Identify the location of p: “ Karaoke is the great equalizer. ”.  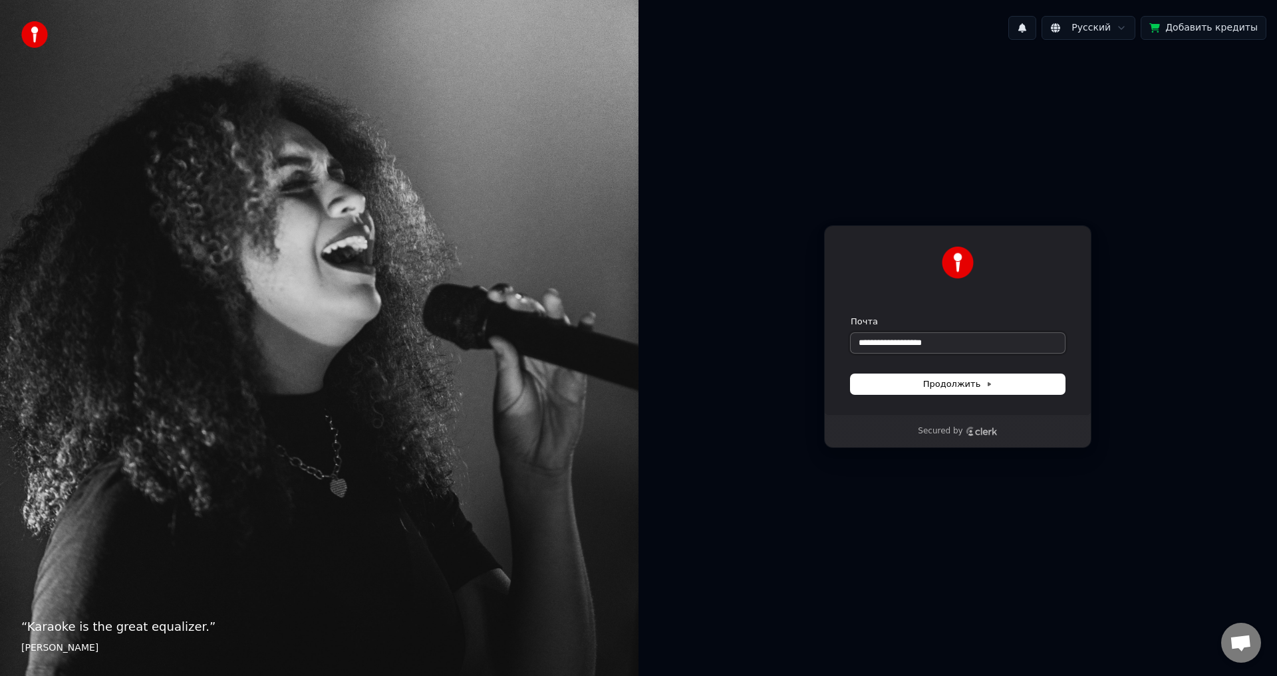
(319, 627).